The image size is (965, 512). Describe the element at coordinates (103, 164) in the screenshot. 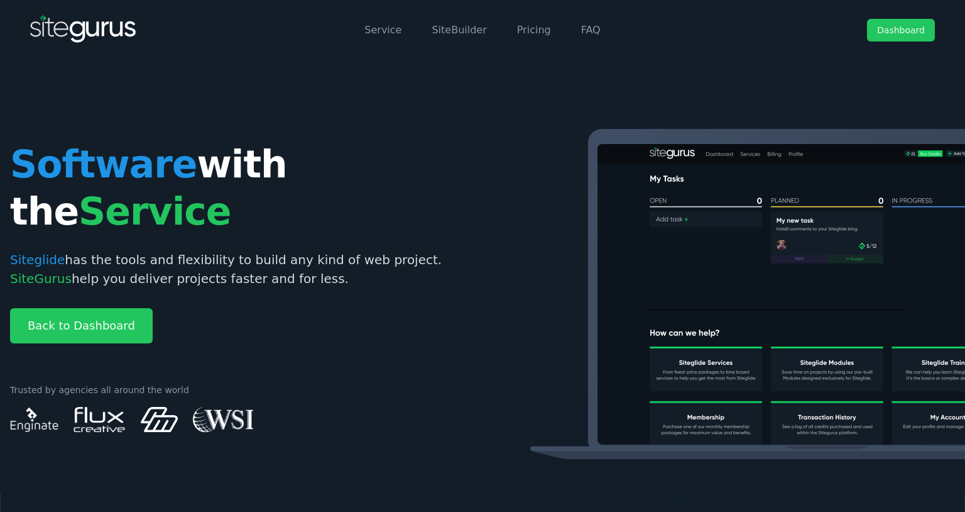

I see `span: Software` at that location.